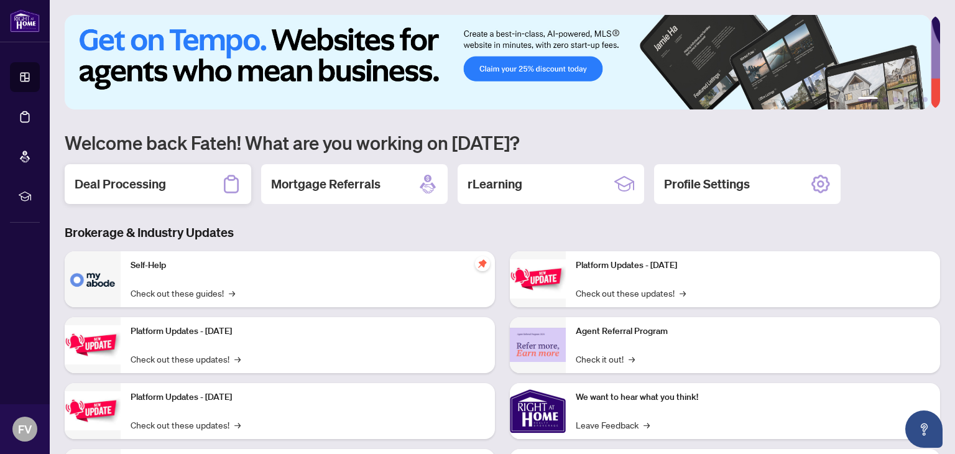  What do you see at coordinates (868, 99) in the screenshot?
I see `button: 1` at bounding box center [868, 99].